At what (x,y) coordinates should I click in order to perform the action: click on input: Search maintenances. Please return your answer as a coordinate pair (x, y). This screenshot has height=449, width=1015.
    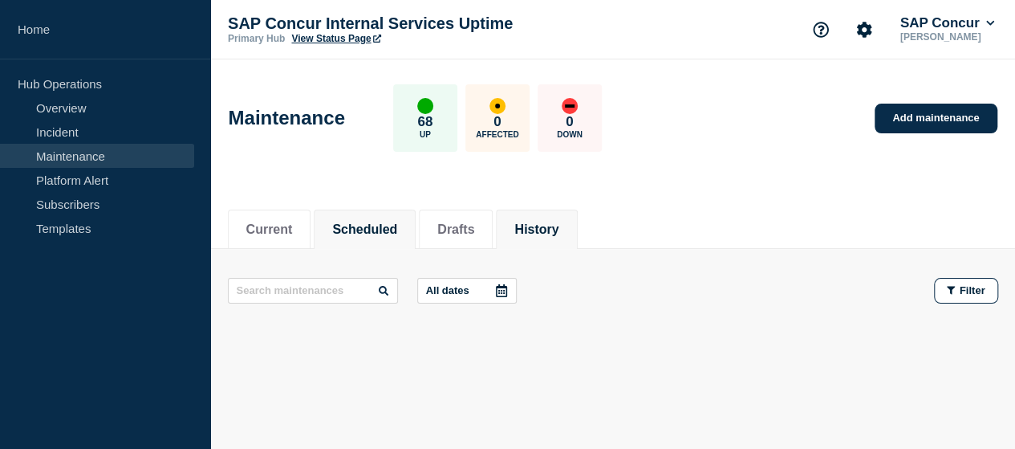
    Looking at the image, I should click on (313, 291).